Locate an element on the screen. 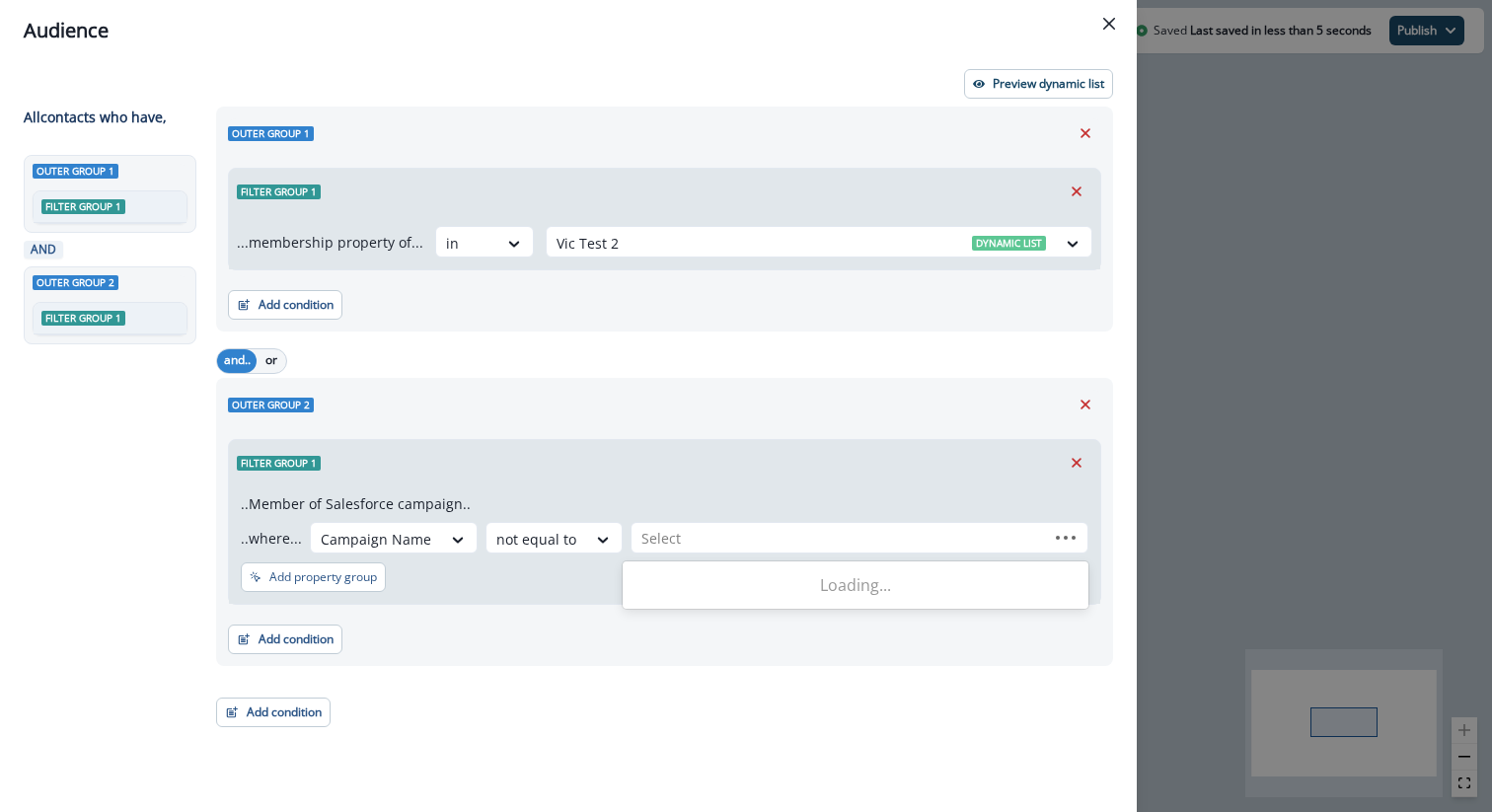 The width and height of the screenshot is (1492, 812). p: Add property group is located at coordinates (323, 577).